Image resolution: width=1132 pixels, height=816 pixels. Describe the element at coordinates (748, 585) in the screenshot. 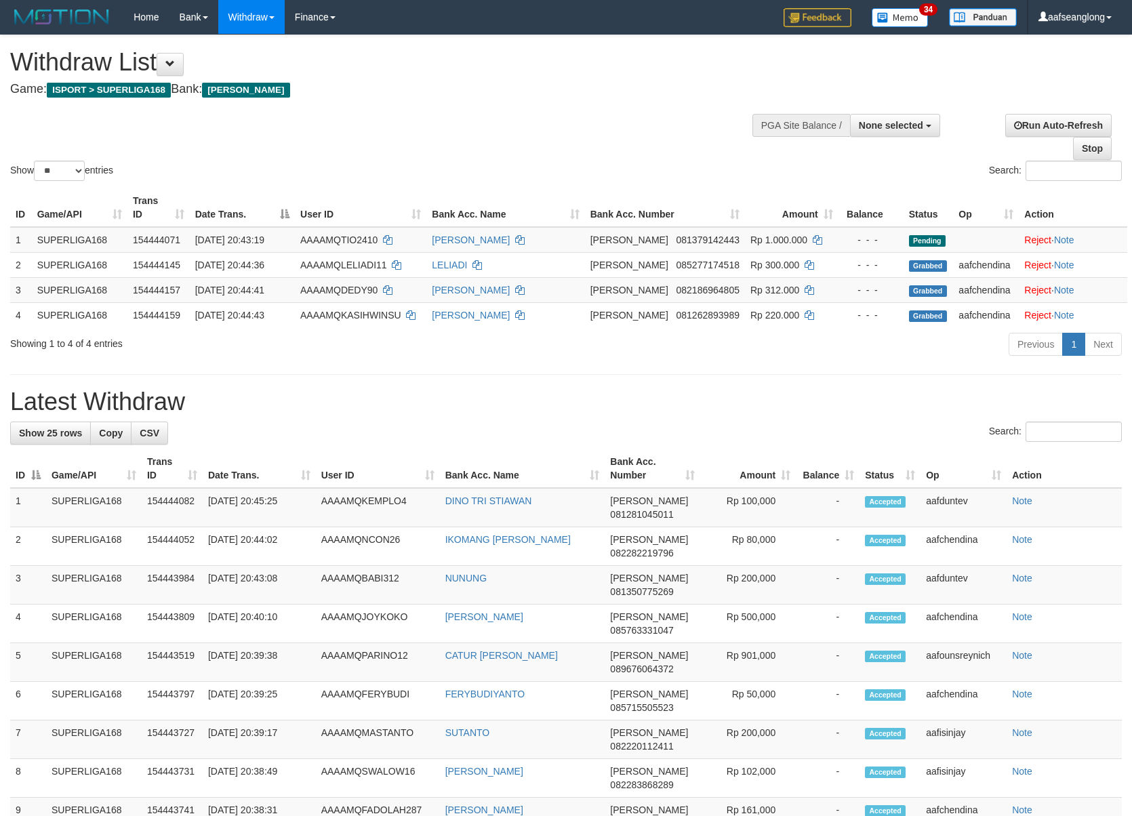

I see `td: Rp 200,000` at that location.